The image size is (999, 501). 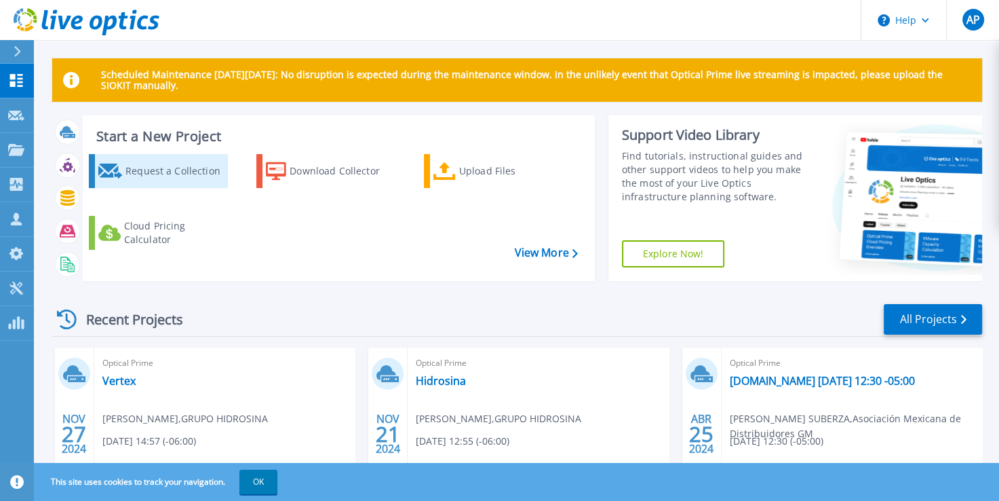 I want to click on div: Cloud Pricing Calculator, so click(x=174, y=233).